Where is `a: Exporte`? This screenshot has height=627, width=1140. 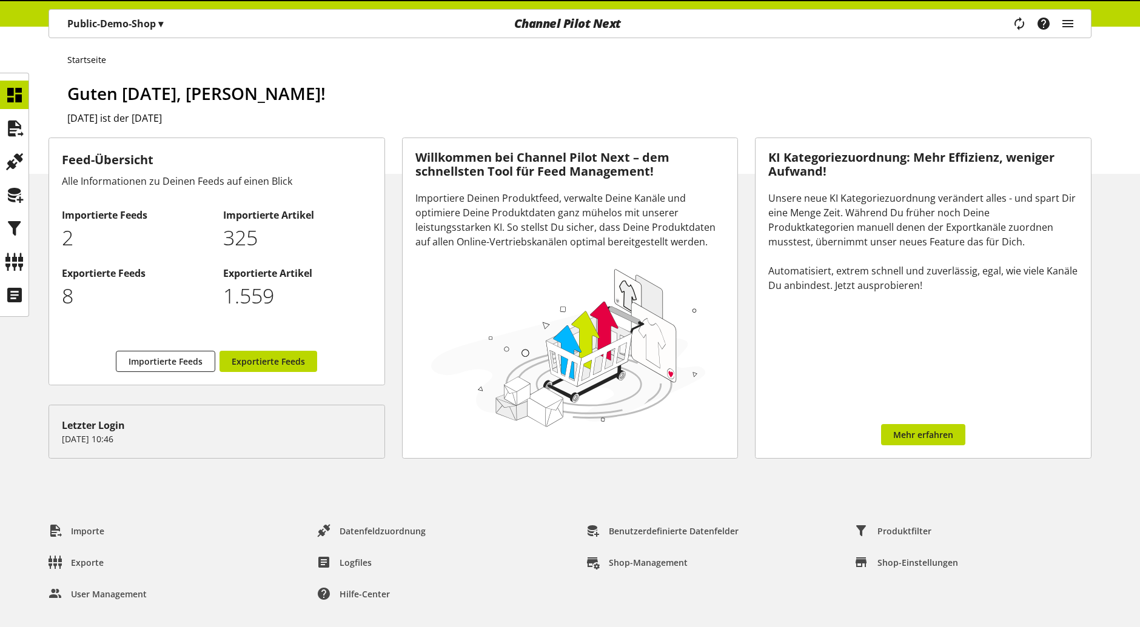
a: Exporte is located at coordinates (76, 563).